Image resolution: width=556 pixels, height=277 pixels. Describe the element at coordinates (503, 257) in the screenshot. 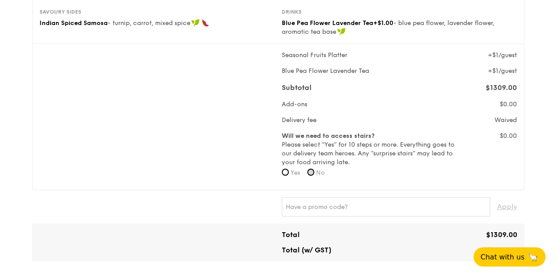

I see `span: Chat with us` at that location.